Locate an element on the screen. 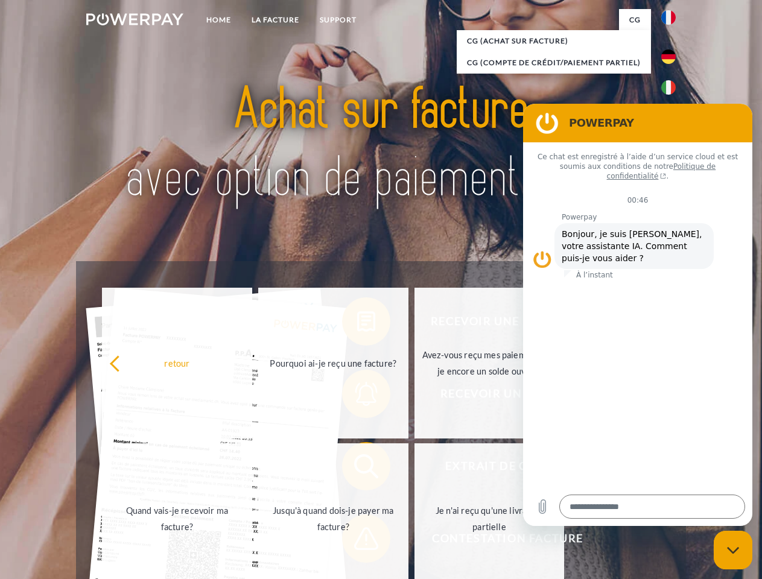 Image resolution: width=762 pixels, height=579 pixels. svg: (s’ouvre dans un nouvel onglet) is located at coordinates (139, 72).